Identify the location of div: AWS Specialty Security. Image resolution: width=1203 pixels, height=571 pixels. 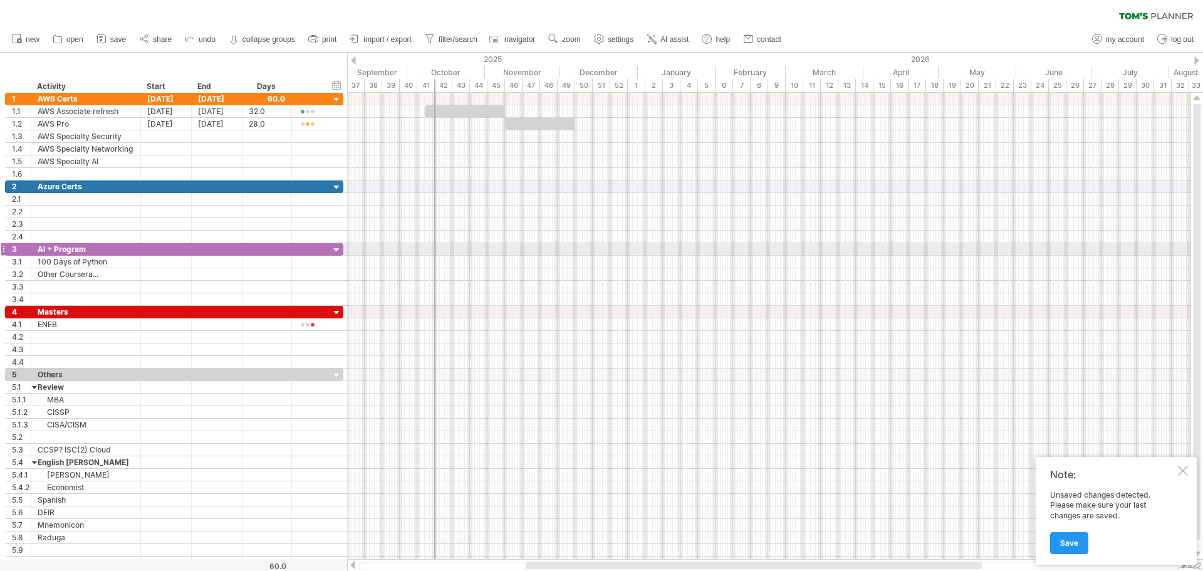
(86, 136).